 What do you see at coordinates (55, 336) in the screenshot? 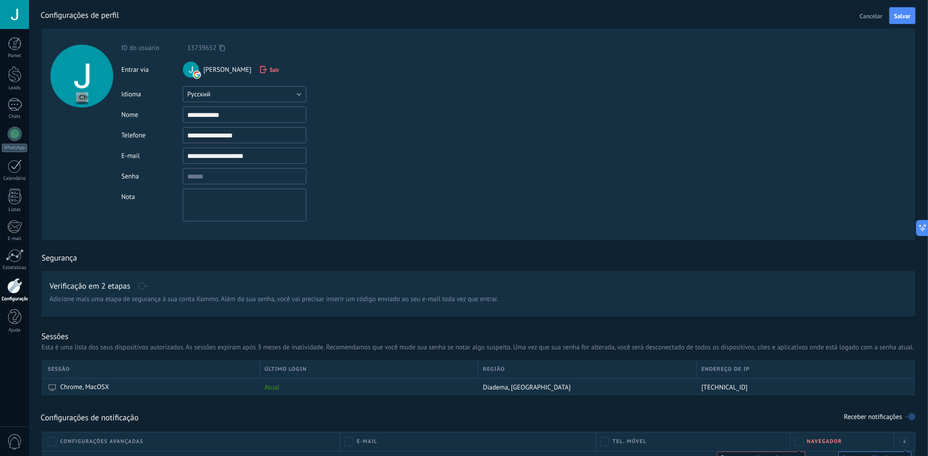
I see `h1: Sessões` at bounding box center [55, 336].